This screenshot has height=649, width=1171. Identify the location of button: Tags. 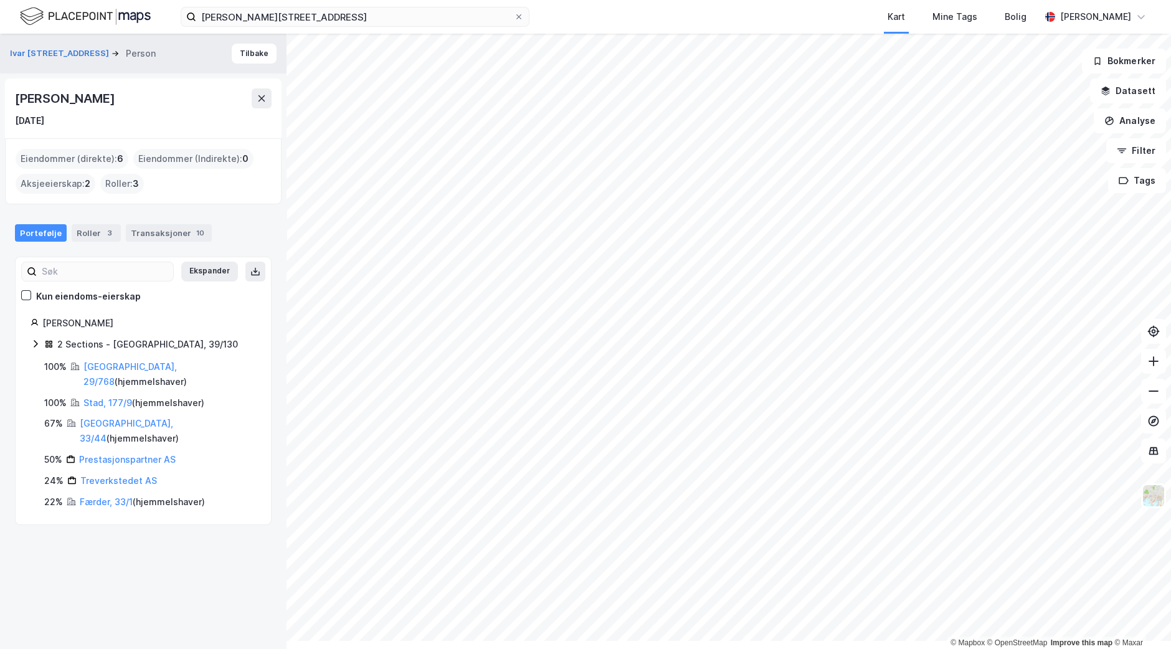
(1136, 181).